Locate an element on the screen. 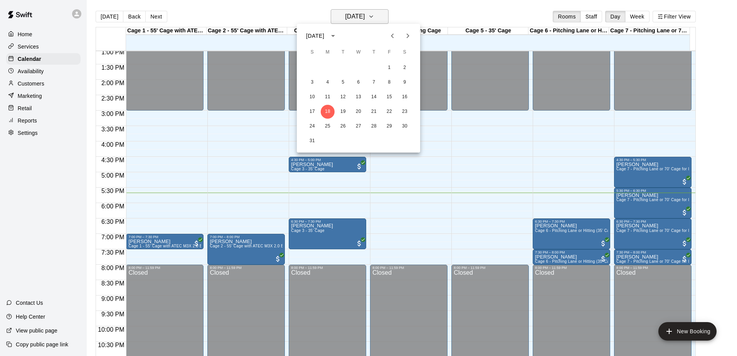 This screenshot has height=356, width=737. span: Wednesday is located at coordinates (358, 52).